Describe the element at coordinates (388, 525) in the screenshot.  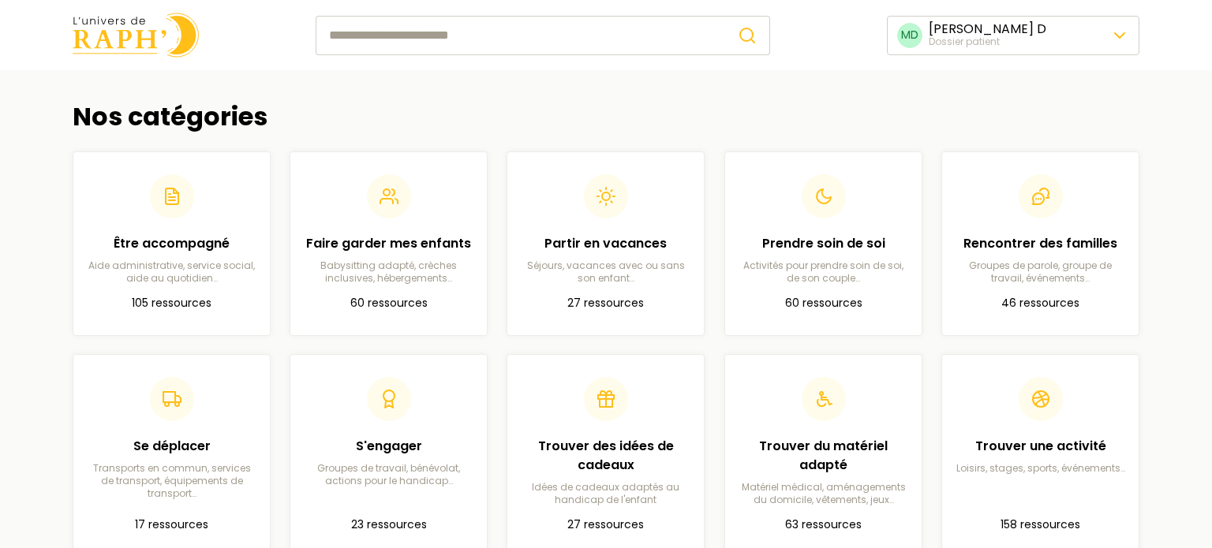
I see `p: 23 ressources` at that location.